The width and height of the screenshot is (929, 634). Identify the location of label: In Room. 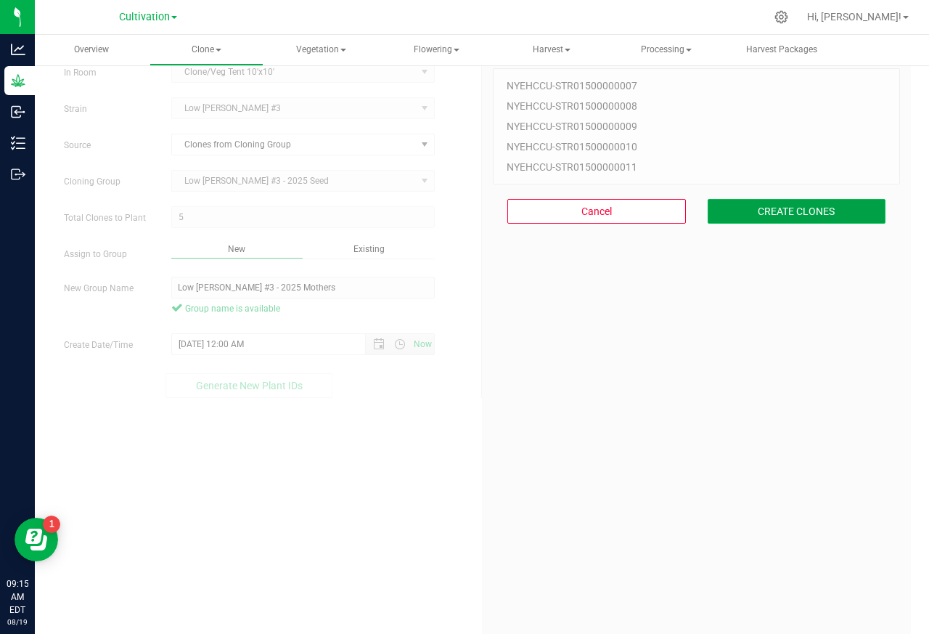
(107, 73).